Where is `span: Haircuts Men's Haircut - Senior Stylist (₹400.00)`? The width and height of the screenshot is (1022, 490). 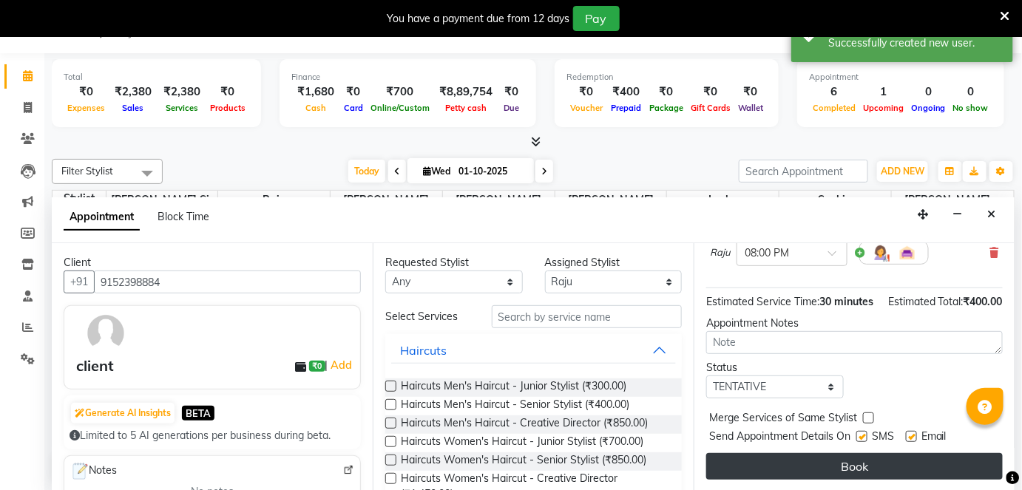 span: Haircuts Men's Haircut - Senior Stylist (₹400.00) is located at coordinates (515, 406).